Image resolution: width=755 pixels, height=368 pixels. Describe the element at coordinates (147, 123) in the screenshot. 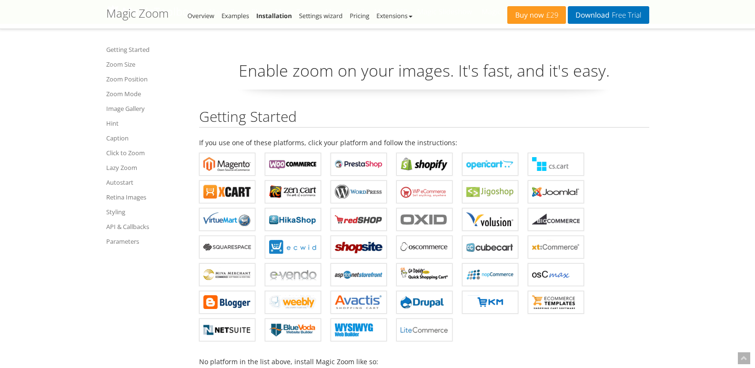

I see `a: Hint` at that location.